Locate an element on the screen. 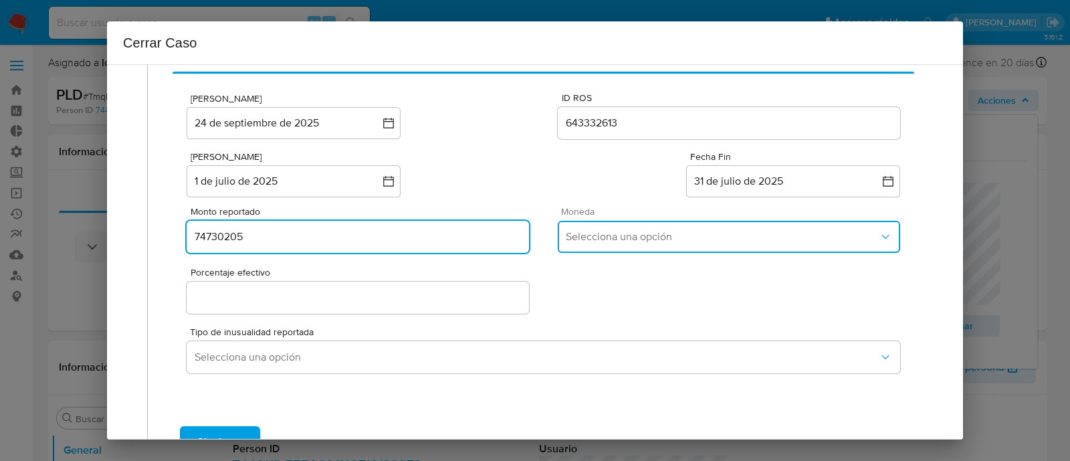  button: 24 de septiembre de 2025 is located at coordinates (294, 123).